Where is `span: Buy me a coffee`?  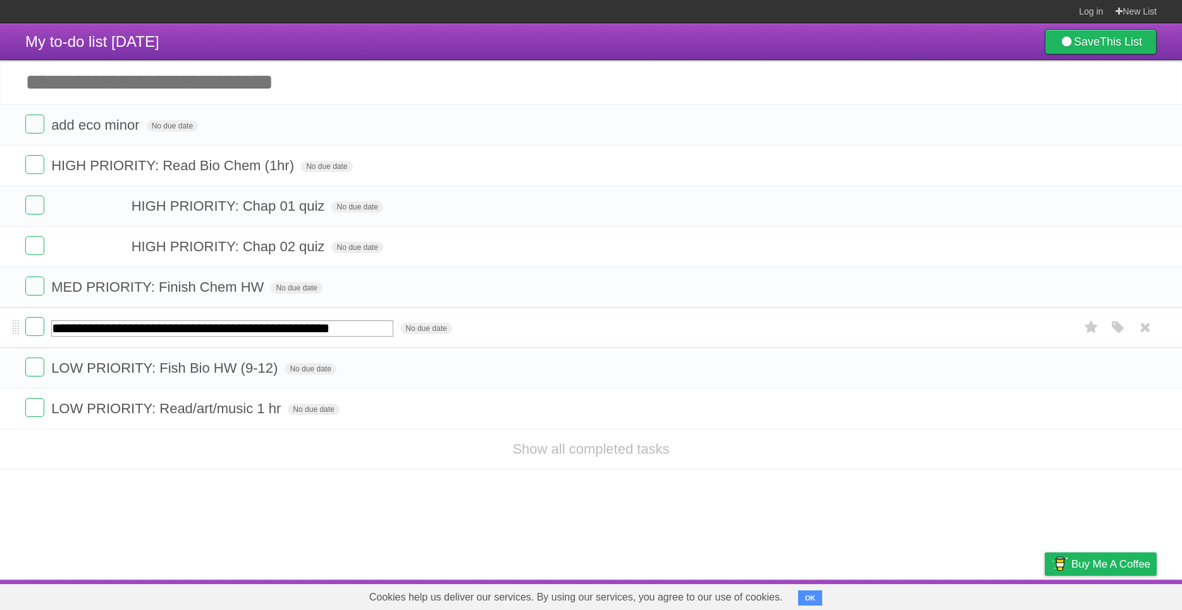 span: Buy me a coffee is located at coordinates (1111, 563).